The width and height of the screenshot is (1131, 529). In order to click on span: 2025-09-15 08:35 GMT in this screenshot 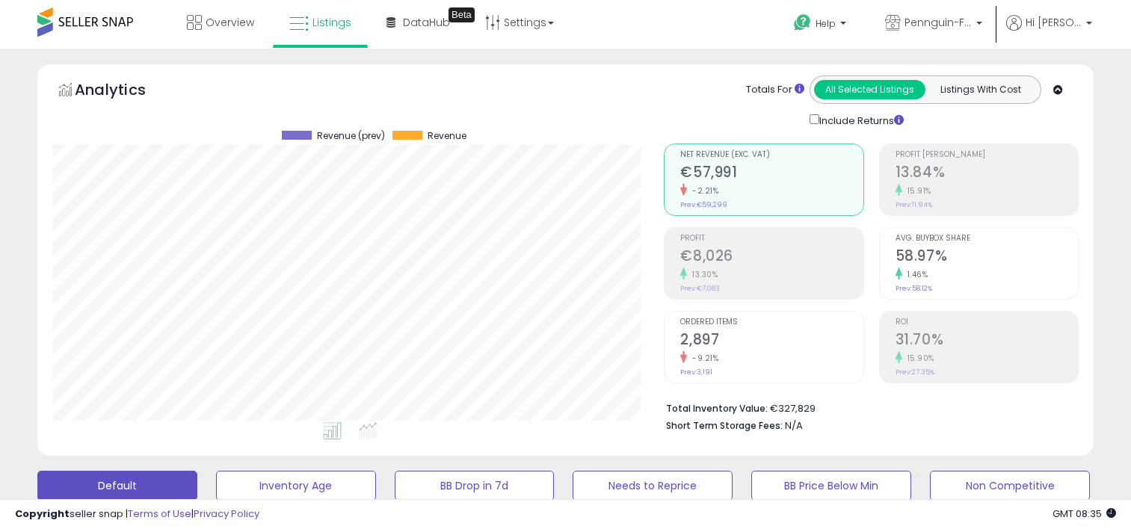, I will do `click(1084, 514)`.